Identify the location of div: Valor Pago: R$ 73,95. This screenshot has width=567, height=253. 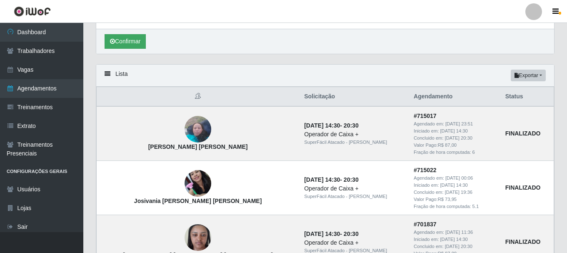
(454, 199).